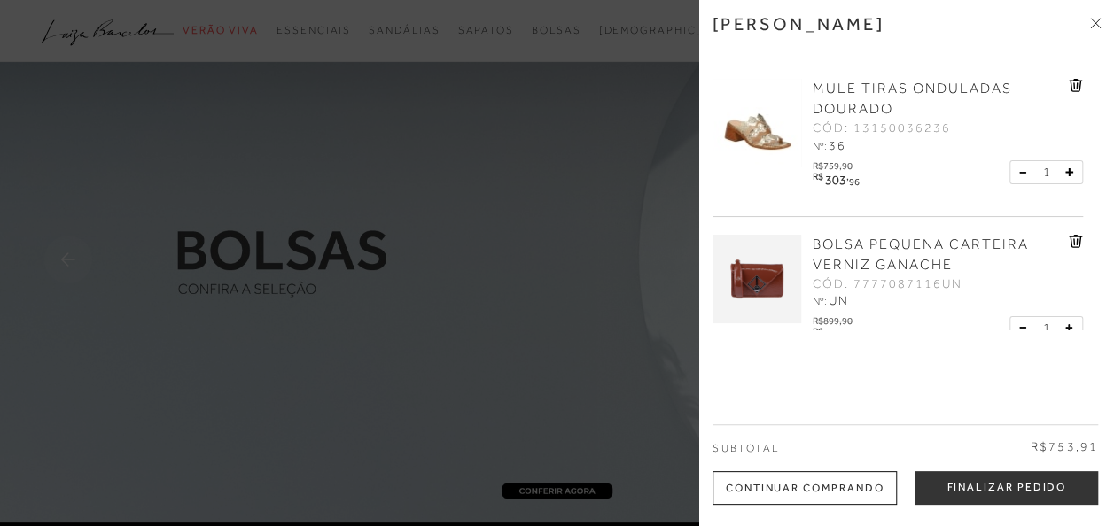 This screenshot has height=526, width=1114. I want to click on span: 303, so click(836, 180).